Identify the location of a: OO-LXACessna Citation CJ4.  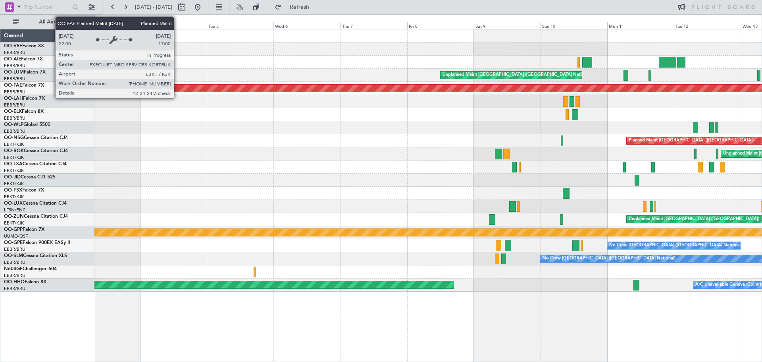
(35, 164).